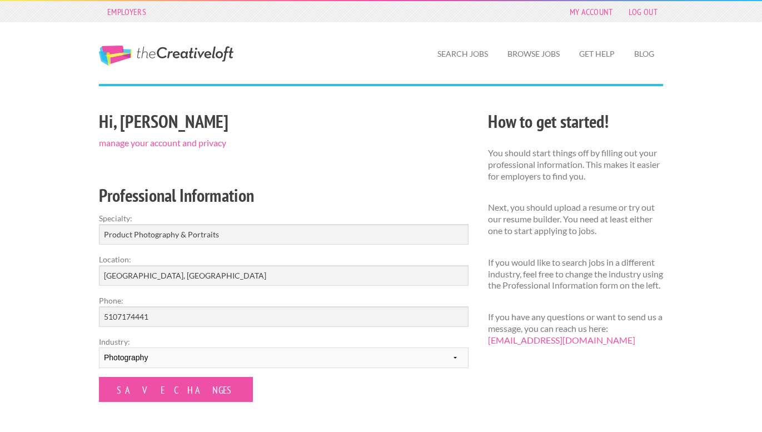  I want to click on a: Blog, so click(644, 54).